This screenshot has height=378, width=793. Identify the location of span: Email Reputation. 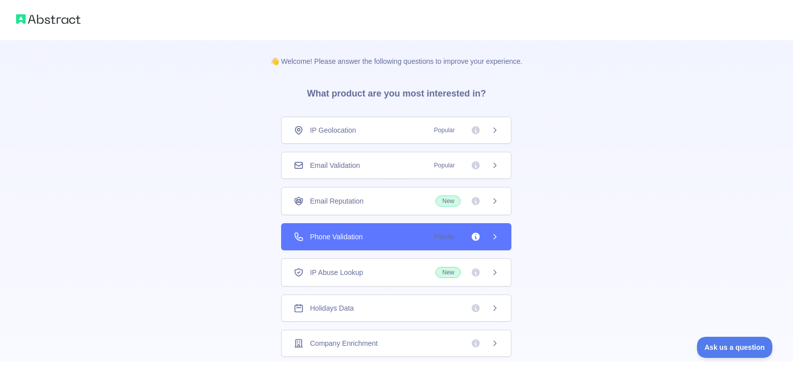
(336, 201).